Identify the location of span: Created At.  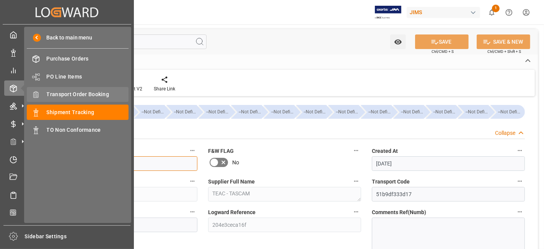
(385, 151).